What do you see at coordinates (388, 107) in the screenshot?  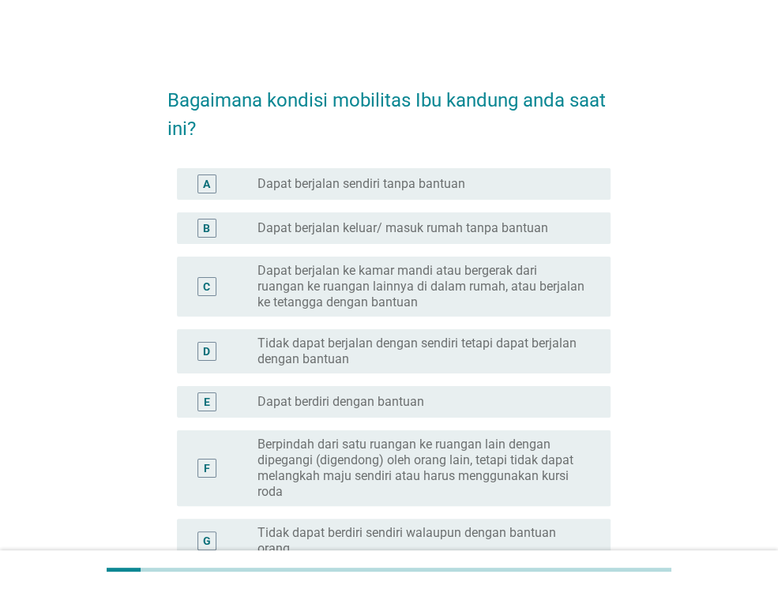 I see `h2: Bagaimana kondisi mobilitas Ibu kandung anda saat ini?` at bounding box center [388, 107].